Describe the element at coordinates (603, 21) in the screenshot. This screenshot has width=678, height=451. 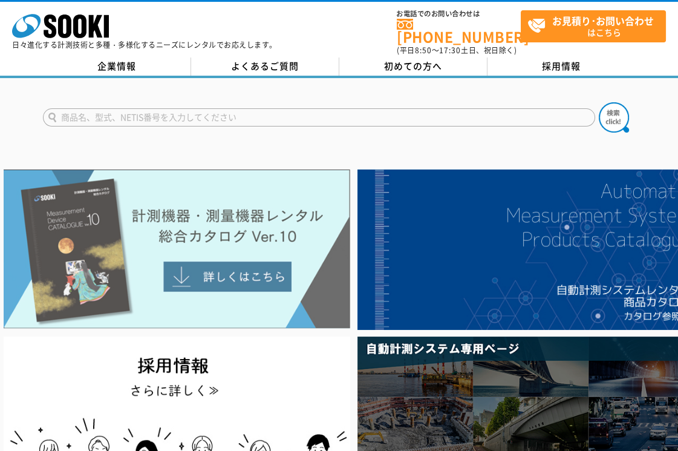
I see `strong: お見積り･お問い合わせ` at that location.